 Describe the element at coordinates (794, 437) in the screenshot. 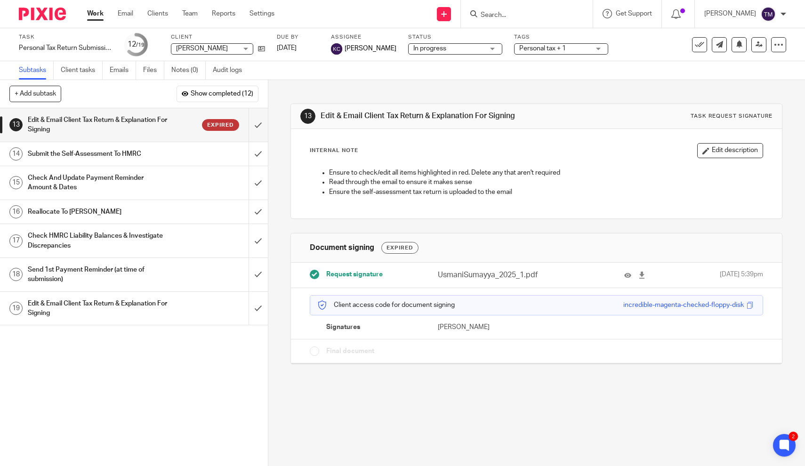

I see `div: 2` at that location.